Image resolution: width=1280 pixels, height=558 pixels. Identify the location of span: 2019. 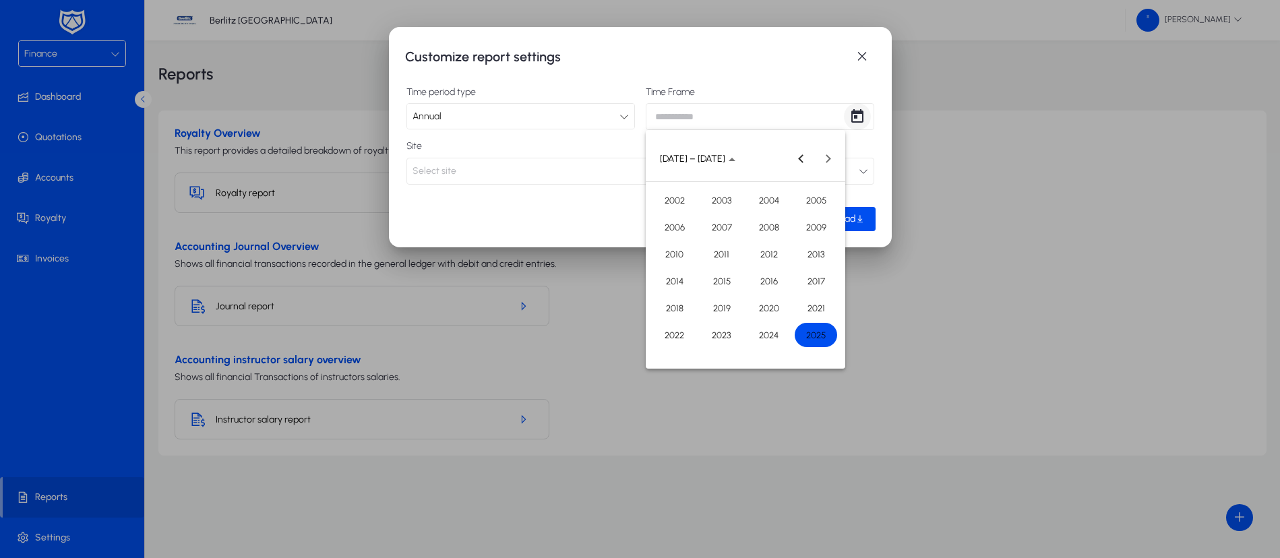
(721, 308).